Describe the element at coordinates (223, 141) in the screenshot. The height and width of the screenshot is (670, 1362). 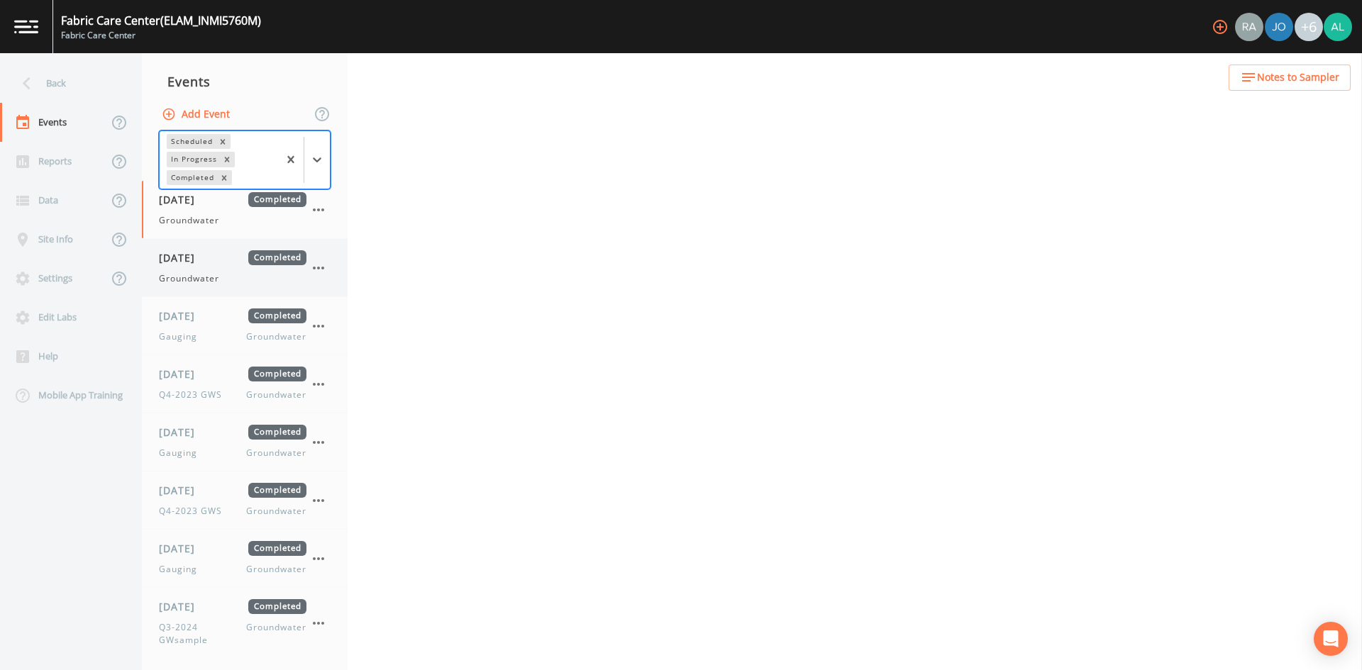
I see `div: Remove Scheduled` at that location.